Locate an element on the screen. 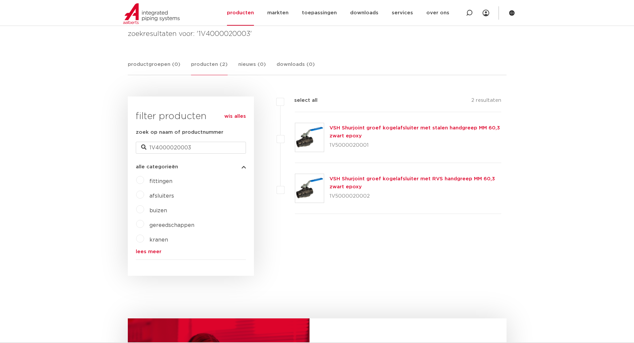 Image resolution: width=634 pixels, height=343 pixels. a: VSH Shurjoint groef kogelafsluiter met RVS handgreep MM 60,3 zwart epoxy is located at coordinates (412, 183).